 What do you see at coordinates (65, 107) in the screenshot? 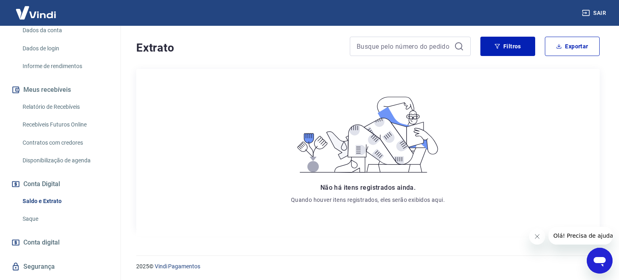
I see `a: Relatório de Recebíveis` at bounding box center [65, 107].